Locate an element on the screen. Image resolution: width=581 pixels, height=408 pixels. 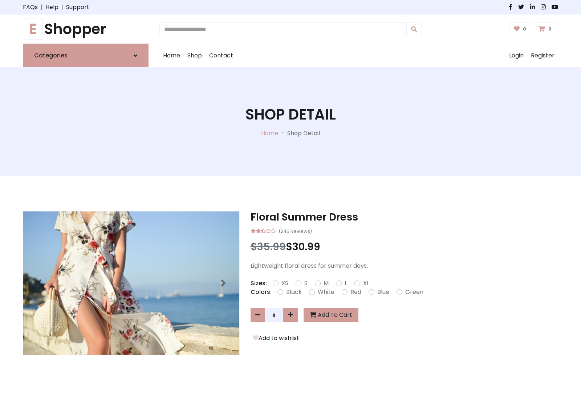
span: 30.99 is located at coordinates (306, 247).